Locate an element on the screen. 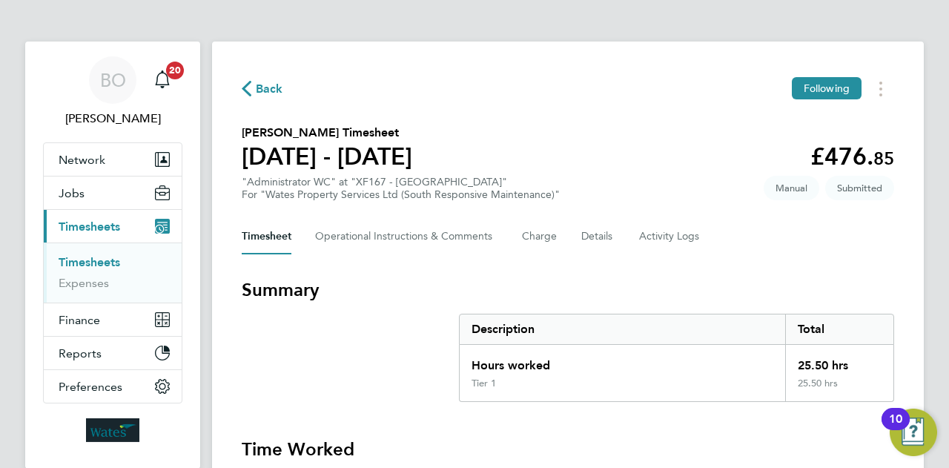 The height and width of the screenshot is (468, 949). span: This timesheet is Submitted. is located at coordinates (859, 188).